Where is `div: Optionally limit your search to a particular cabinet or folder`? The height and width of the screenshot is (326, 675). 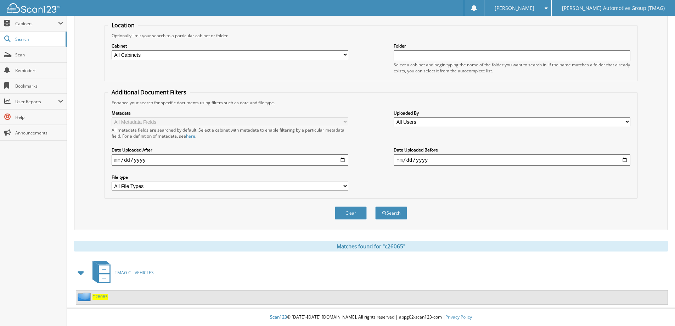 div: Optionally limit your search to a particular cabinet or folder is located at coordinates (371, 35).